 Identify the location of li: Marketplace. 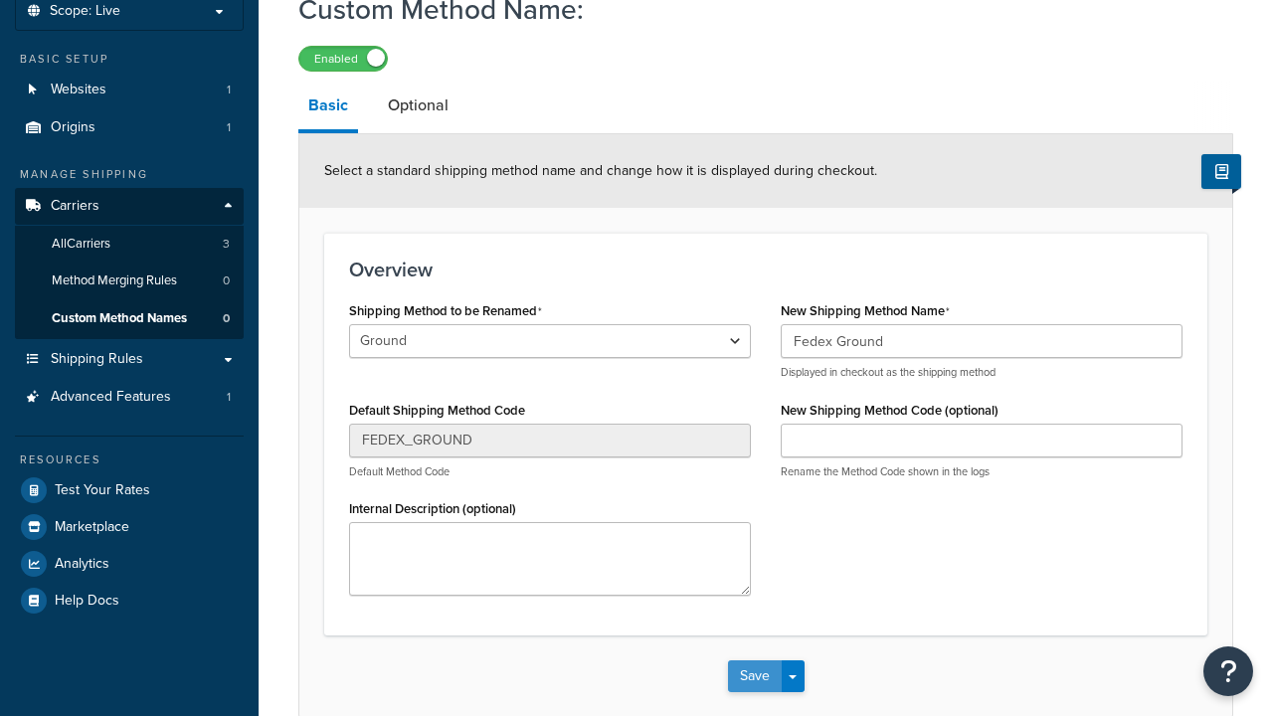
(129, 527).